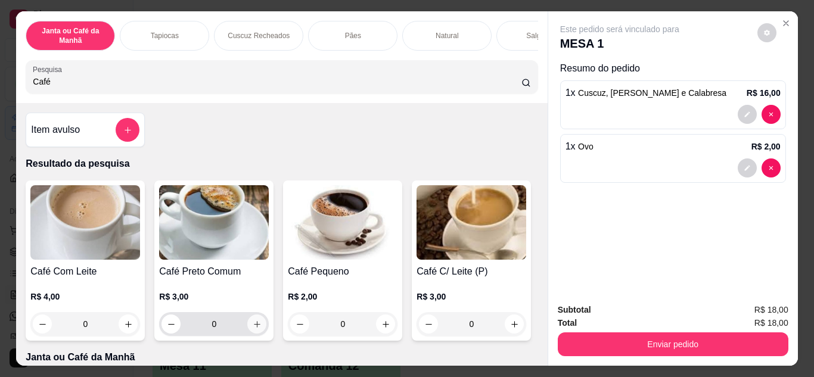 Image resolution: width=814 pixels, height=377 pixels. I want to click on p: Este pedido será vinculado para, so click(620, 29).